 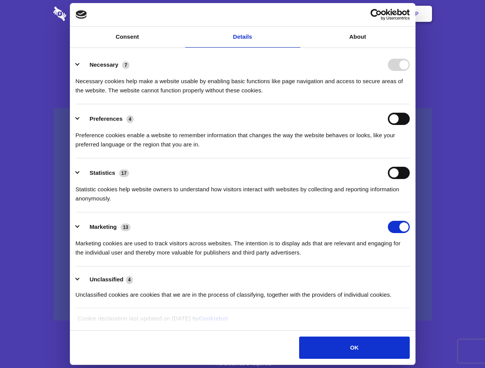 I want to click on button: Unclassified (4), so click(x=107, y=280).